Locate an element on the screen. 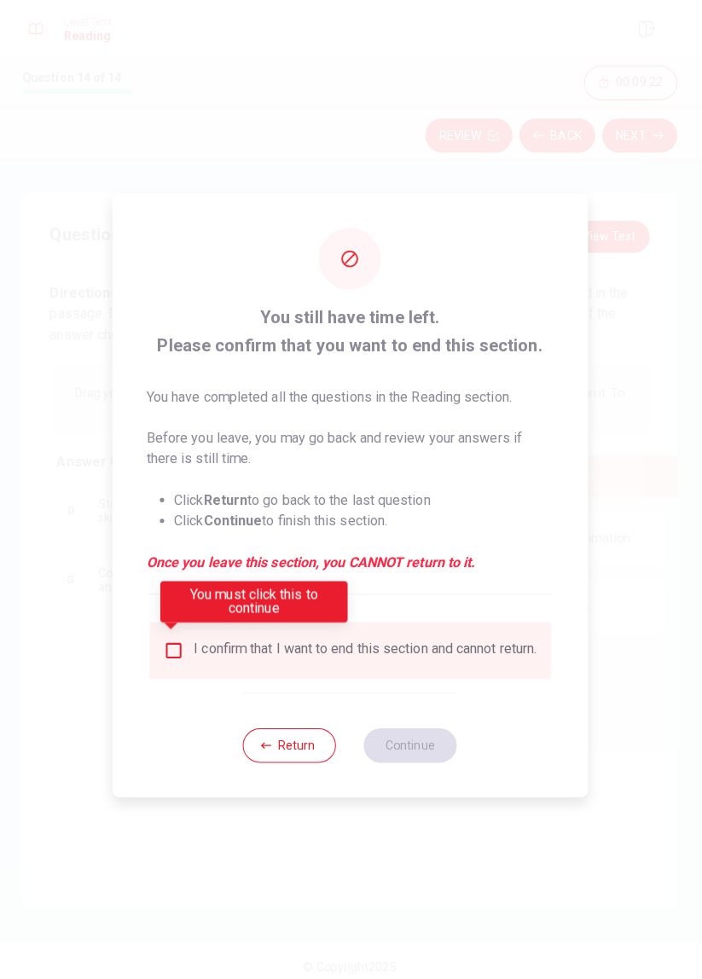  p: Before you leave, you may go back and review your answers if there is still time. is located at coordinates (351, 444).